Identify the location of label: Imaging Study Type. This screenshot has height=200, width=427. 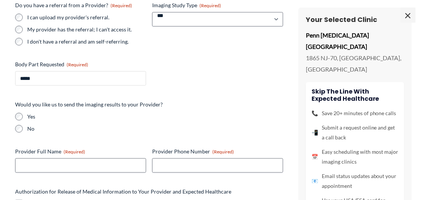
(218, 5).